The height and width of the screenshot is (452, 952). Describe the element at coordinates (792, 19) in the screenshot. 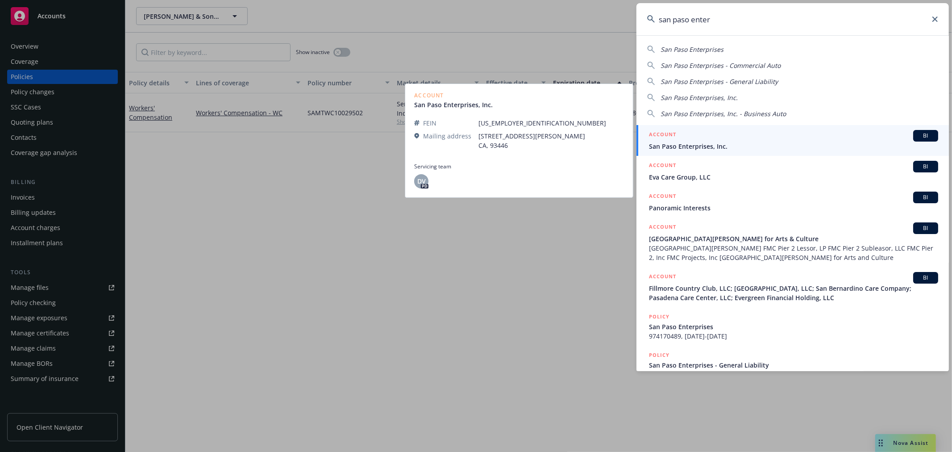

I see `input: Search...` at that location.